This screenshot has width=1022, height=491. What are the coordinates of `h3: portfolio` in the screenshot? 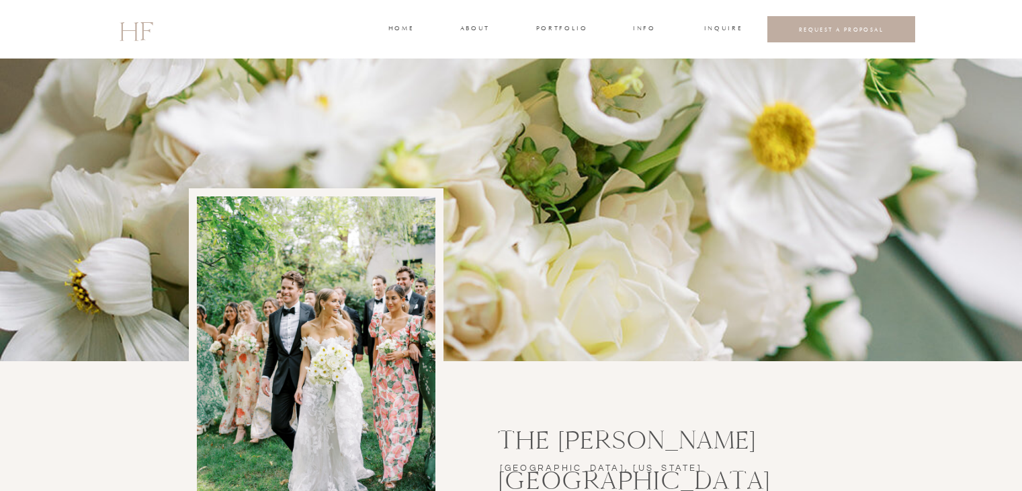 It's located at (561, 30).